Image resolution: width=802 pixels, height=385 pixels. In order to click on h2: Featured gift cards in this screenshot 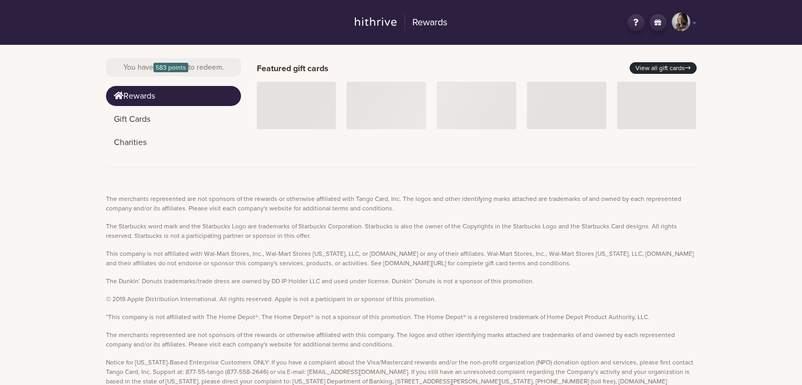, I will do `click(293, 69)`.